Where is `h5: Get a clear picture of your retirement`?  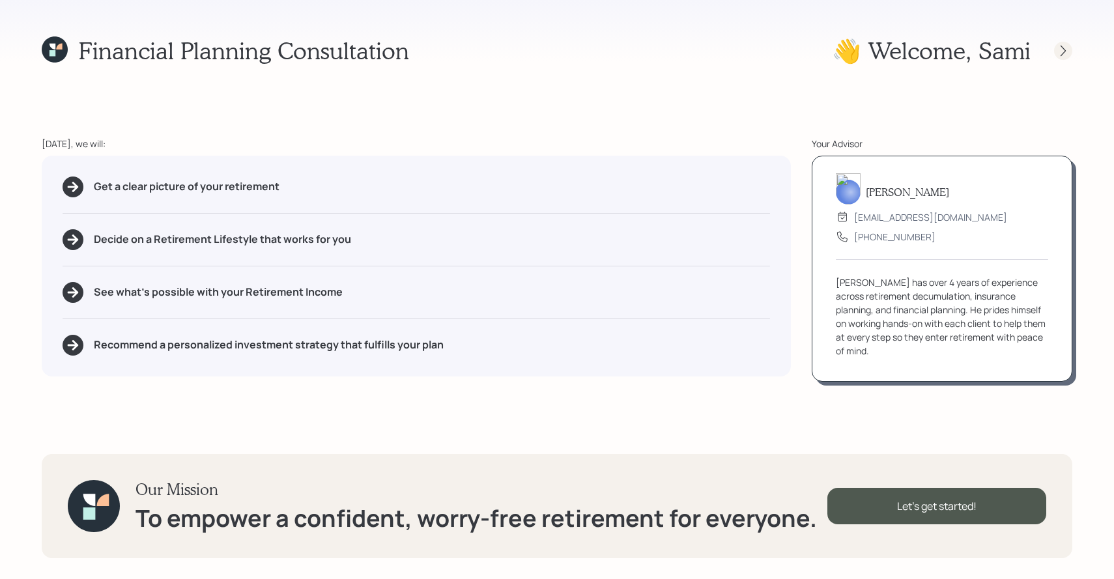
h5: Get a clear picture of your retirement is located at coordinates (186, 186).